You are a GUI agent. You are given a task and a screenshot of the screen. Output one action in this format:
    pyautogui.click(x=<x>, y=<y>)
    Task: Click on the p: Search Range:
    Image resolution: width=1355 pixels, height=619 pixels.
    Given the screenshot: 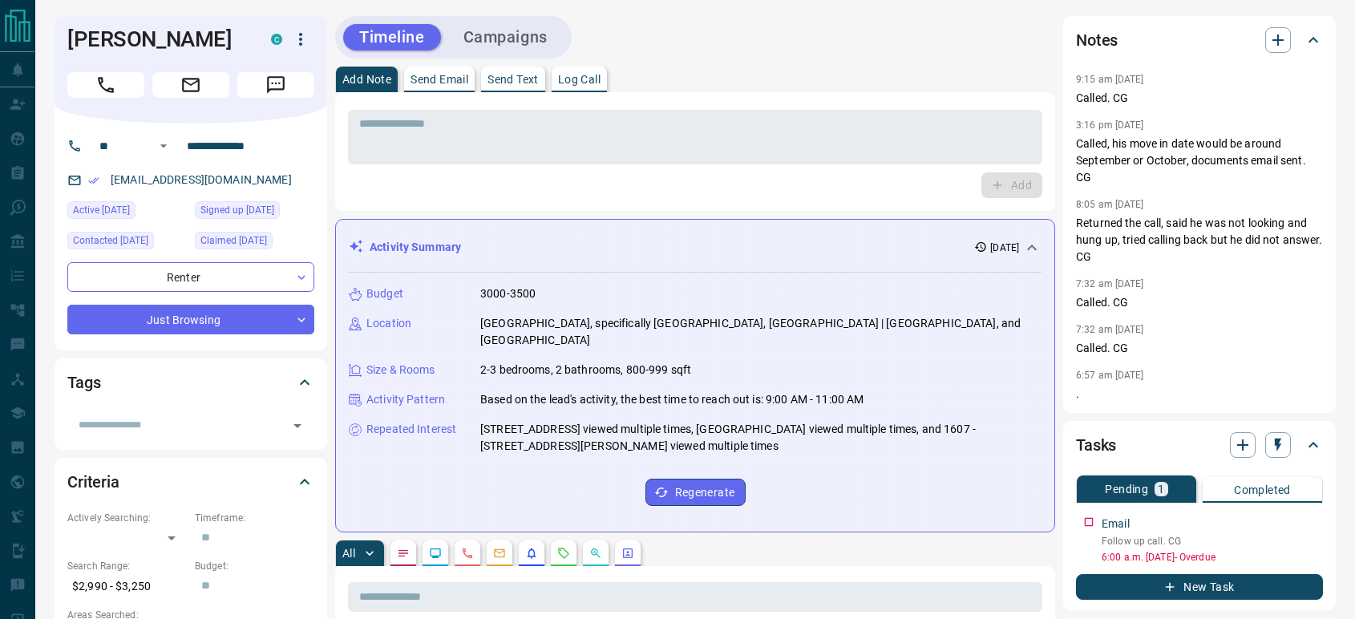 What is the action you would take?
    pyautogui.click(x=127, y=566)
    